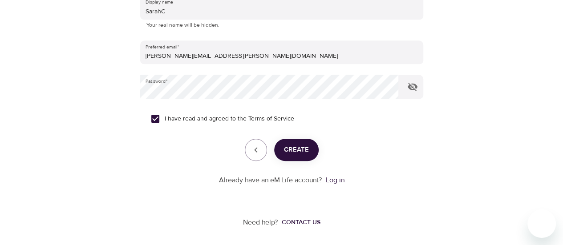  Describe the element at coordinates (282, 25) in the screenshot. I see `p: Your real name will be hidden.` at that location.